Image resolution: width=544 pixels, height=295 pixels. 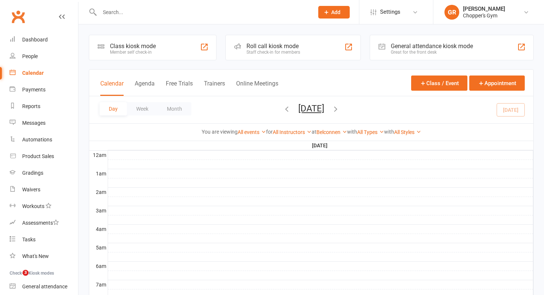 I want to click on th: 7am, so click(x=98, y=284).